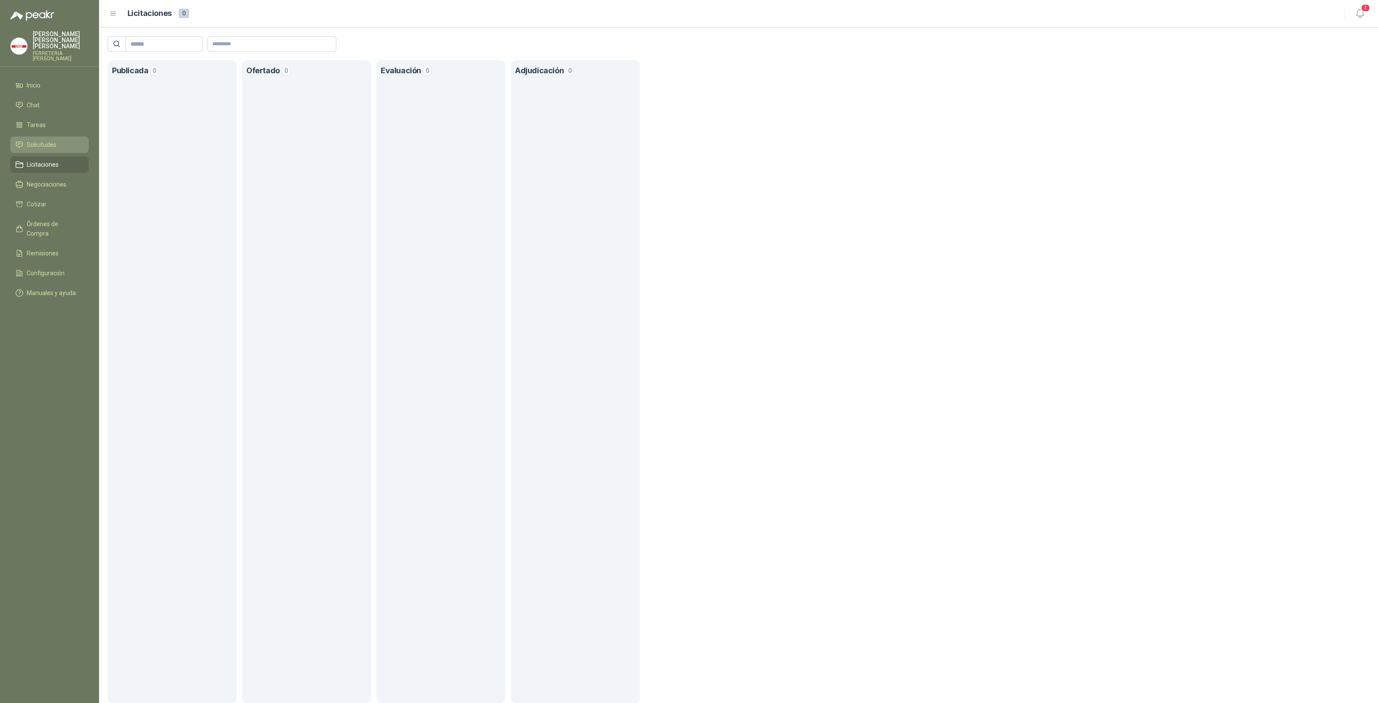 The width and height of the screenshot is (1378, 703). Describe the element at coordinates (32, 16) in the screenshot. I see `img: Logo peakr` at that location.